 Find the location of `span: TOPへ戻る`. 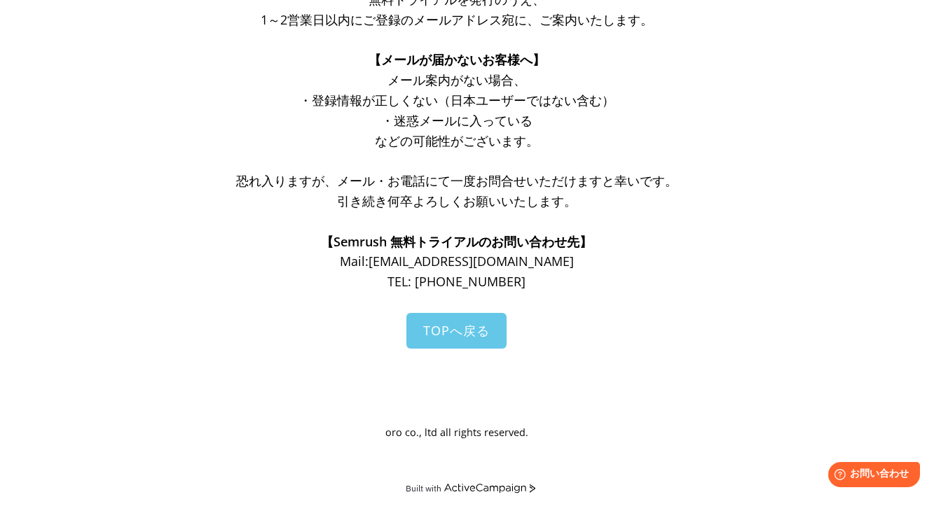

span: TOPへ戻る is located at coordinates (456, 331).